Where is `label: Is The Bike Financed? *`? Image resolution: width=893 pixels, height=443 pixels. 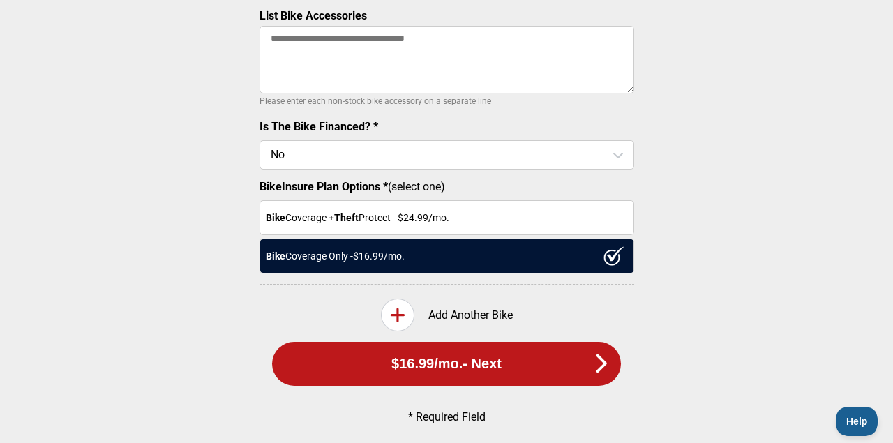 label: Is The Bike Financed? * is located at coordinates (319, 126).